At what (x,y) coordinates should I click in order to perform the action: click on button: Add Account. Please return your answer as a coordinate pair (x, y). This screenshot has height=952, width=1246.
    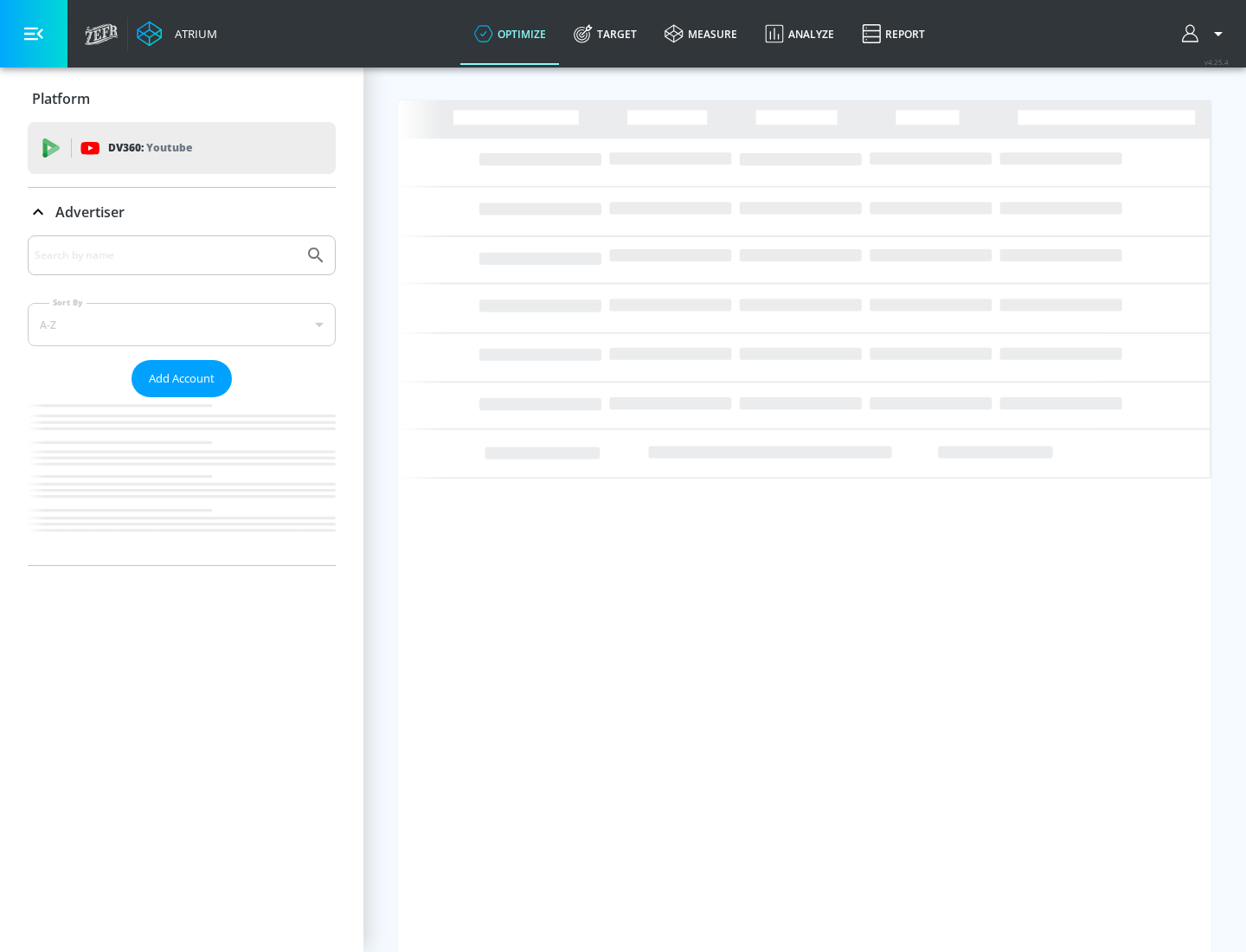
    Looking at the image, I should click on (181, 378).